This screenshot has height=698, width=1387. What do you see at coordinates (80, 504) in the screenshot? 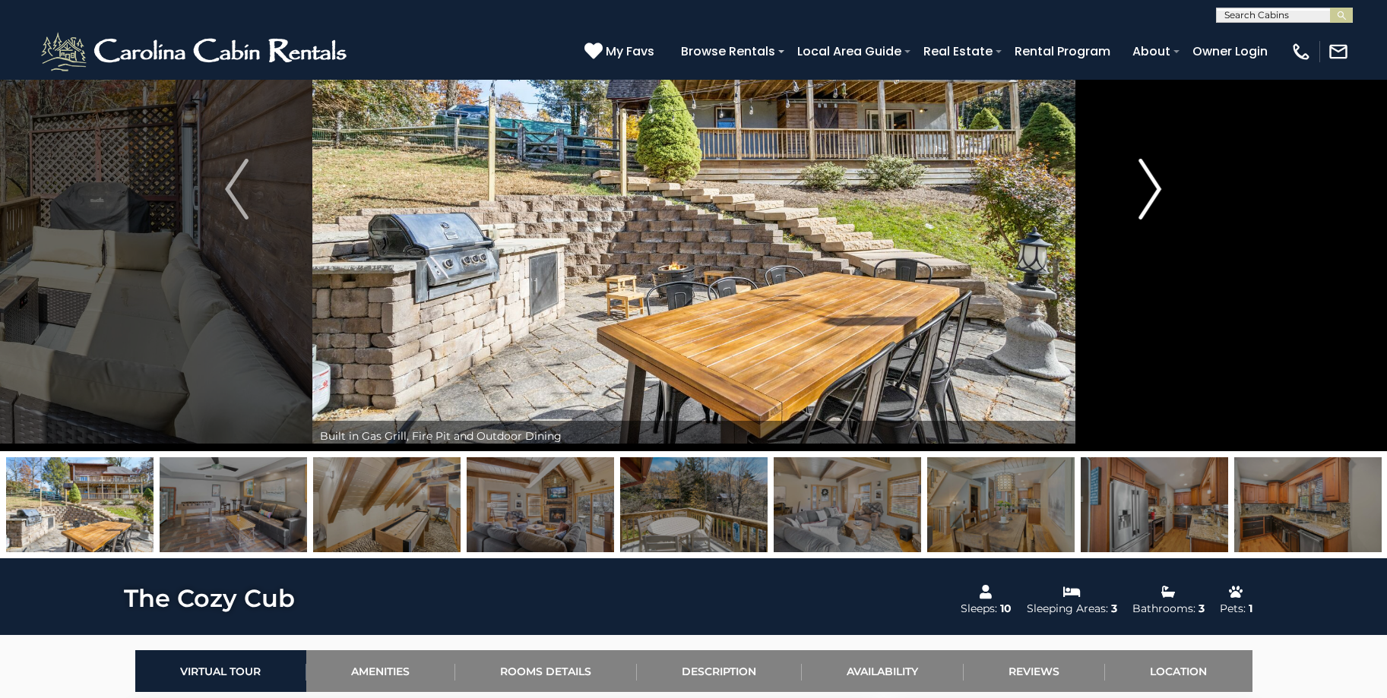
I see `img: 163278852` at bounding box center [80, 504].